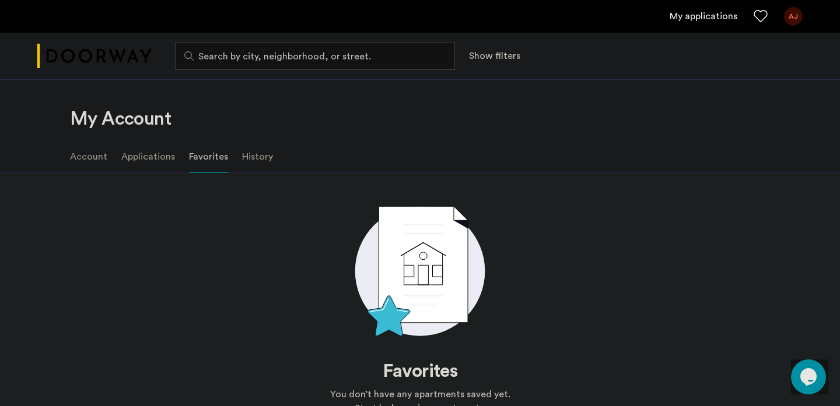 The width and height of the screenshot is (840, 406). I want to click on h2: Favorites, so click(420, 371).